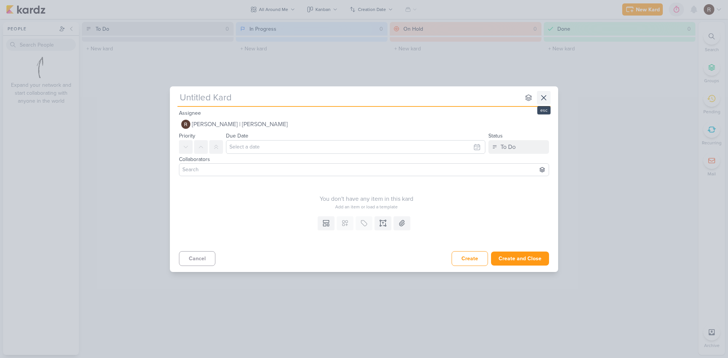 The height and width of the screenshot is (358, 728). Describe the element at coordinates (364, 159) in the screenshot. I see `div: Collaborators` at that location.